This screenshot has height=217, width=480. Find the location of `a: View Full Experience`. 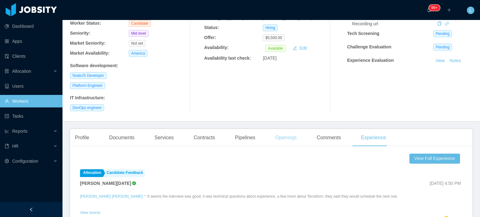

a: View Full Experience is located at coordinates (436, 159).